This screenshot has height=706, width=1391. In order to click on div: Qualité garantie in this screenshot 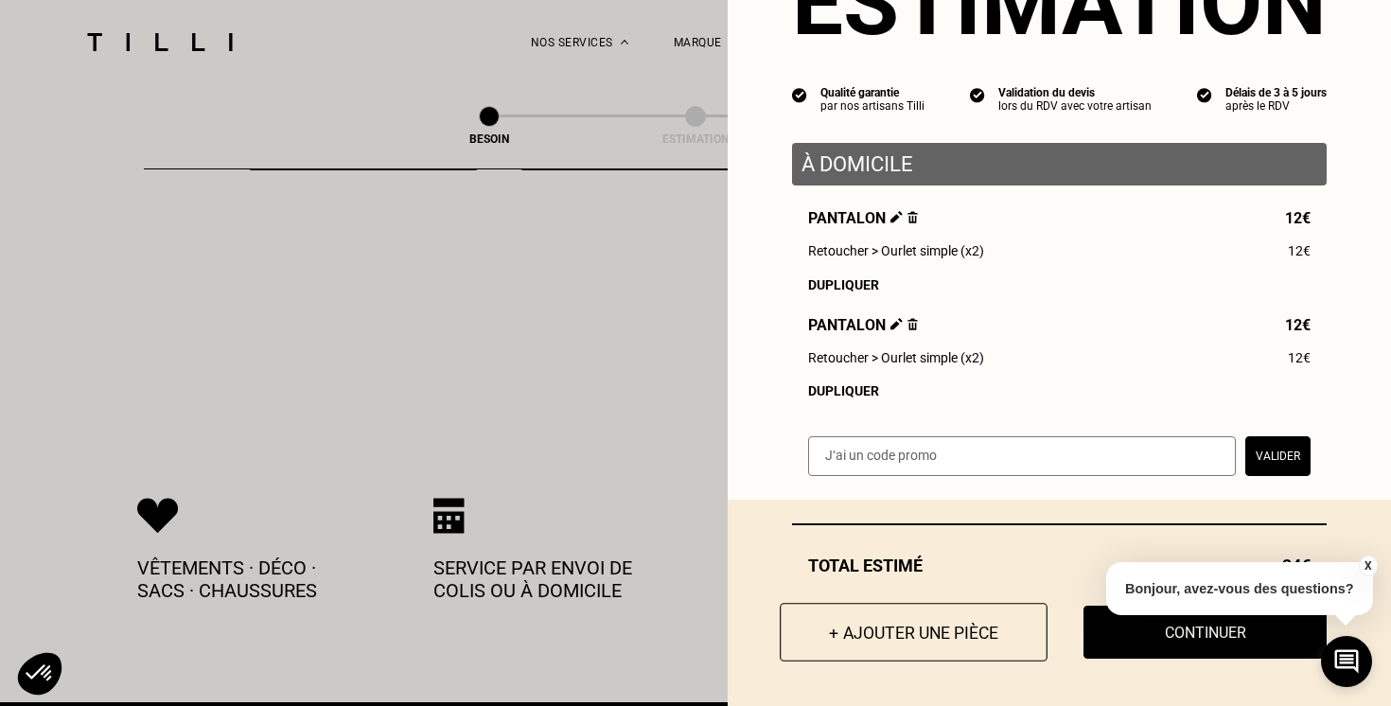, I will do `click(872, 93)`.